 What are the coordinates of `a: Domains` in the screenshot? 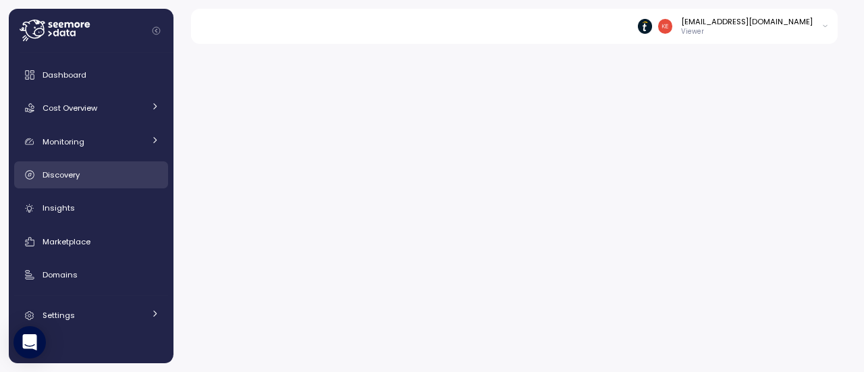 It's located at (91, 275).